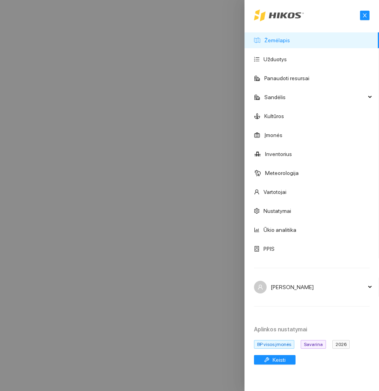  What do you see at coordinates (280, 330) in the screenshot?
I see `strong: Aplinkos nustatymai` at bounding box center [280, 330].